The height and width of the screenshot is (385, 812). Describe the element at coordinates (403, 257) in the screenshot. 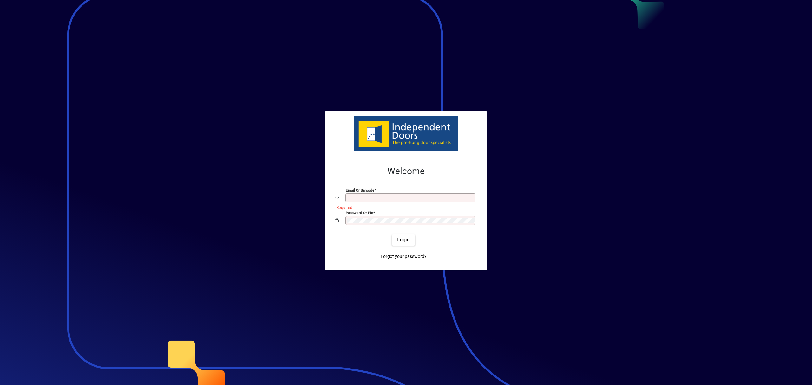

I see `a: Forgot your password?` at that location.